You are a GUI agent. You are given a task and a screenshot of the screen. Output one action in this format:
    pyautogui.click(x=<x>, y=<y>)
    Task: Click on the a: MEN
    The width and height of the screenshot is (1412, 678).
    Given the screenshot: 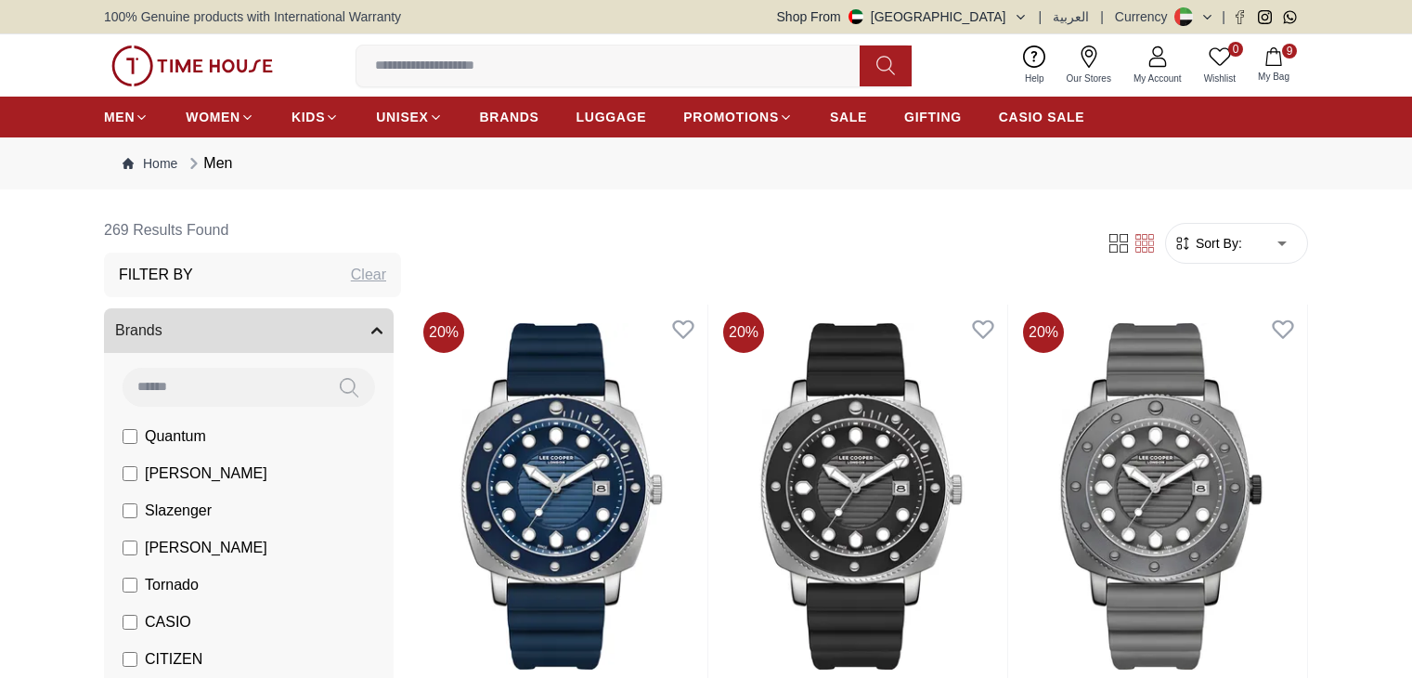 What is the action you would take?
    pyautogui.click(x=126, y=117)
    